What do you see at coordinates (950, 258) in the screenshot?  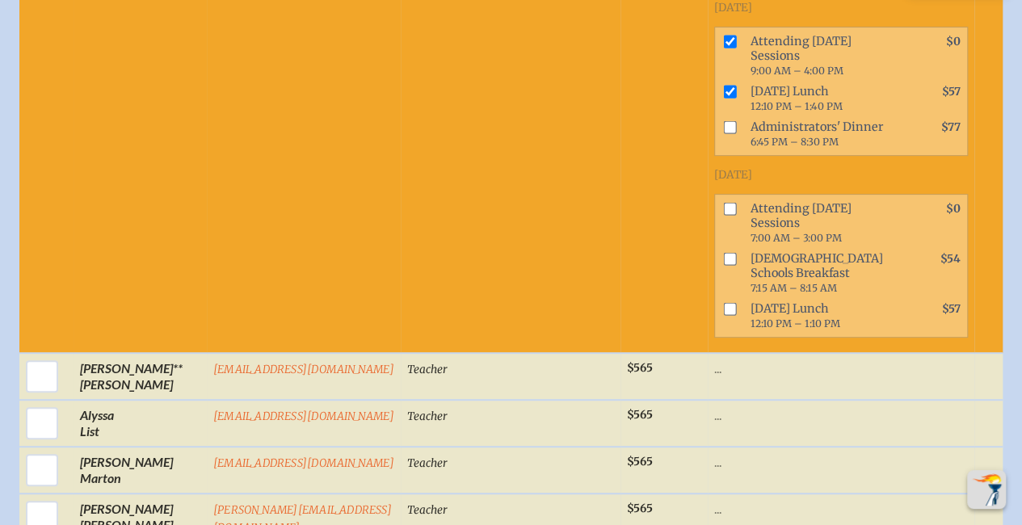 I see `span: $54` at bounding box center [950, 258].